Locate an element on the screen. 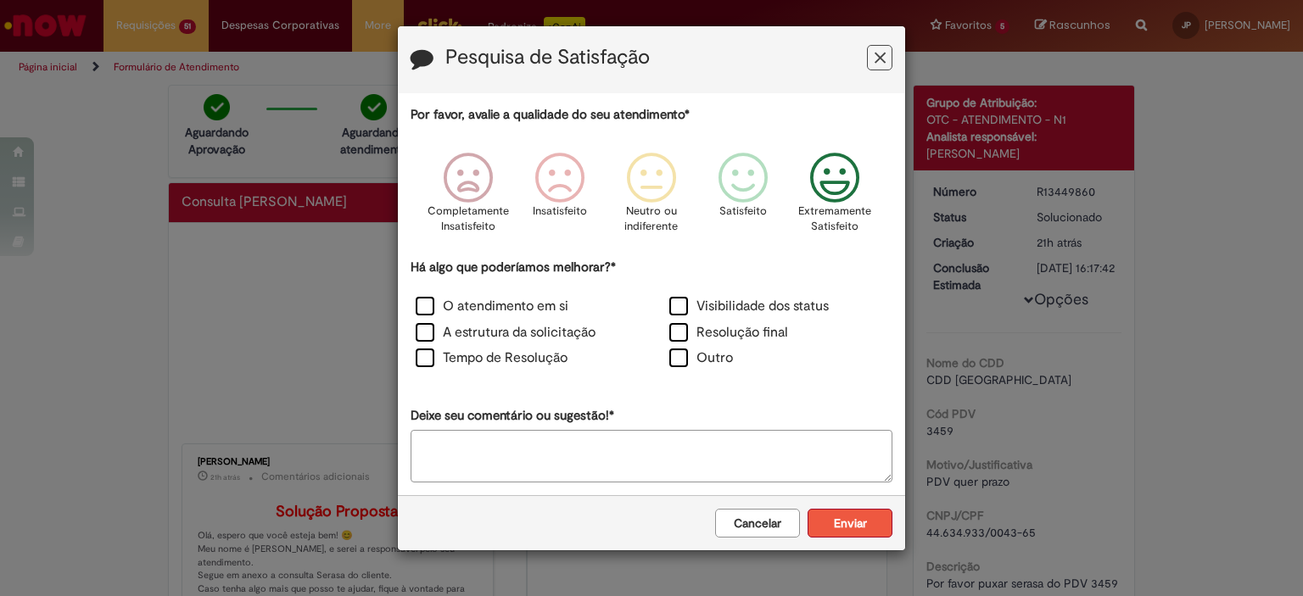  p: Satisfeito is located at coordinates (743, 211).